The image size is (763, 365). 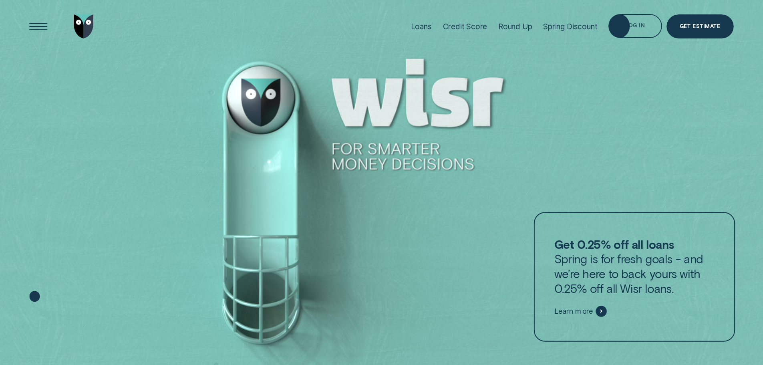 What do you see at coordinates (570, 26) in the screenshot?
I see `div: Spring Discount` at bounding box center [570, 26].